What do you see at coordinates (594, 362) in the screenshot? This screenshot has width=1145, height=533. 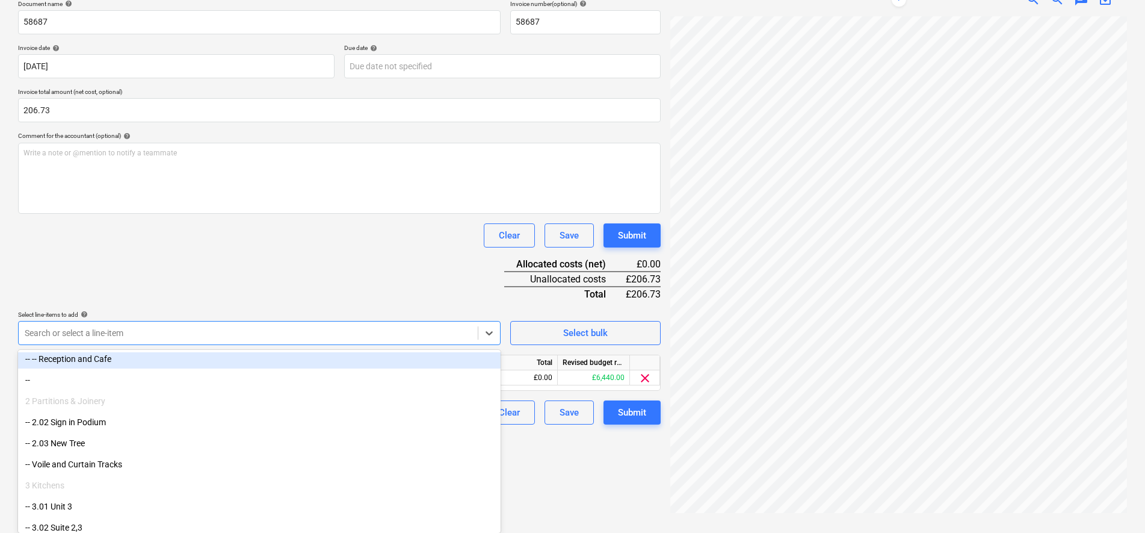 I see `div: Revised budget remaining` at bounding box center [594, 362].